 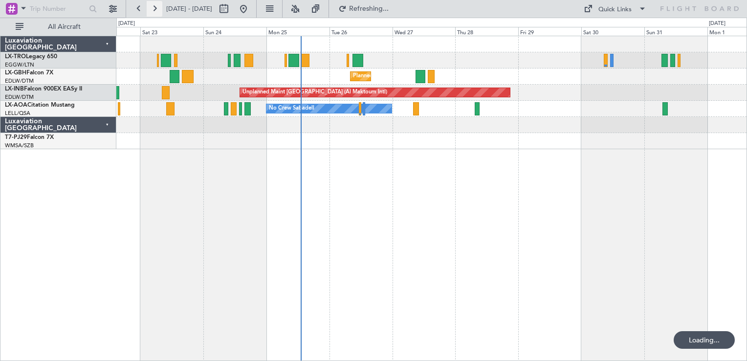 I want to click on span: LX-INB, so click(x=14, y=89).